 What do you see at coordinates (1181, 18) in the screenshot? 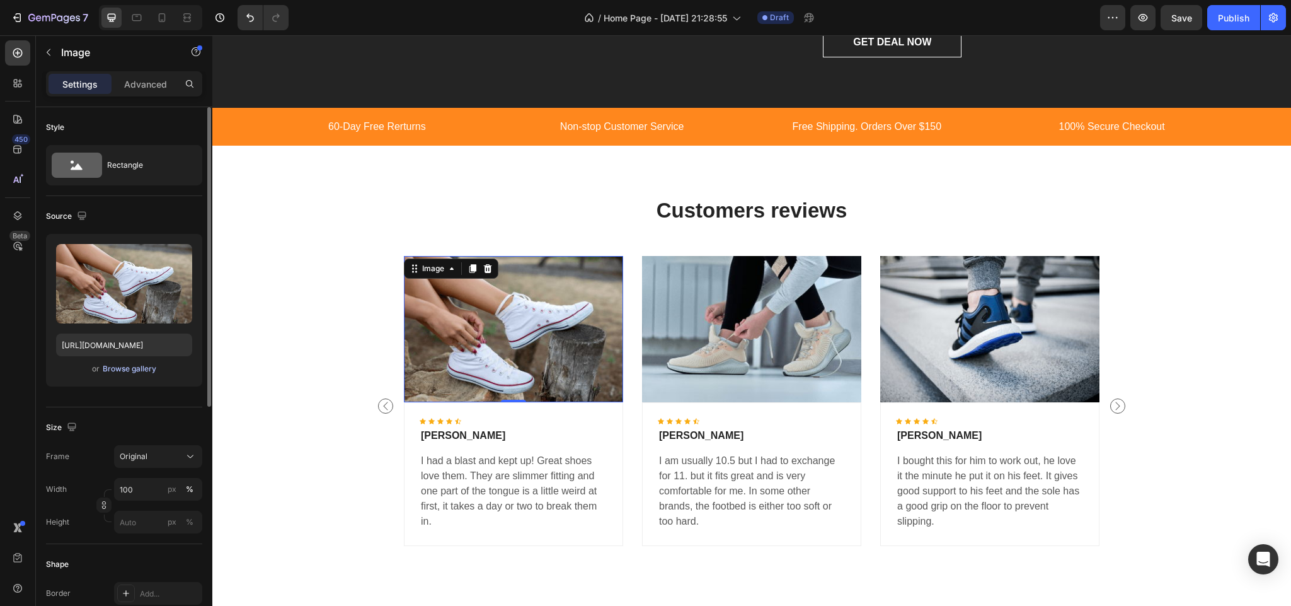
I see `button: Save` at bounding box center [1181, 18].